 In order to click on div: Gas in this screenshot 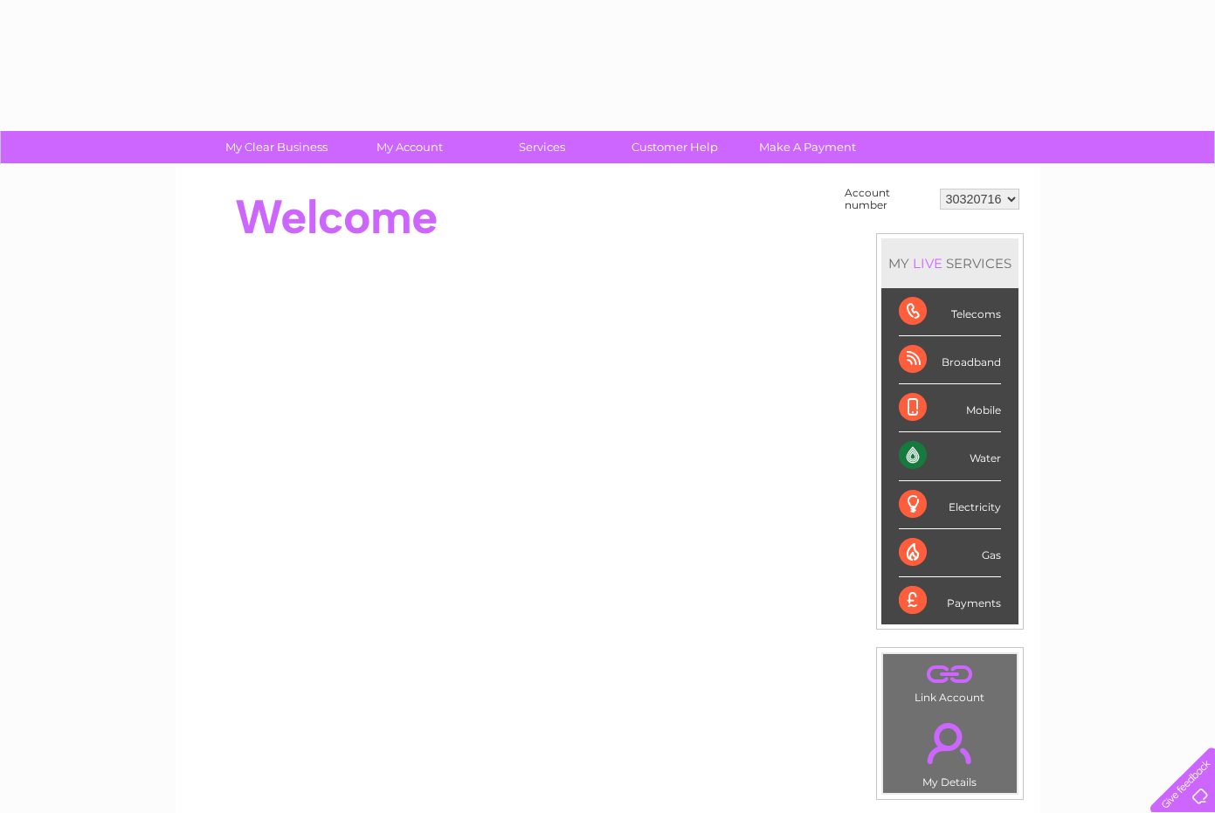, I will do `click(950, 553)`.